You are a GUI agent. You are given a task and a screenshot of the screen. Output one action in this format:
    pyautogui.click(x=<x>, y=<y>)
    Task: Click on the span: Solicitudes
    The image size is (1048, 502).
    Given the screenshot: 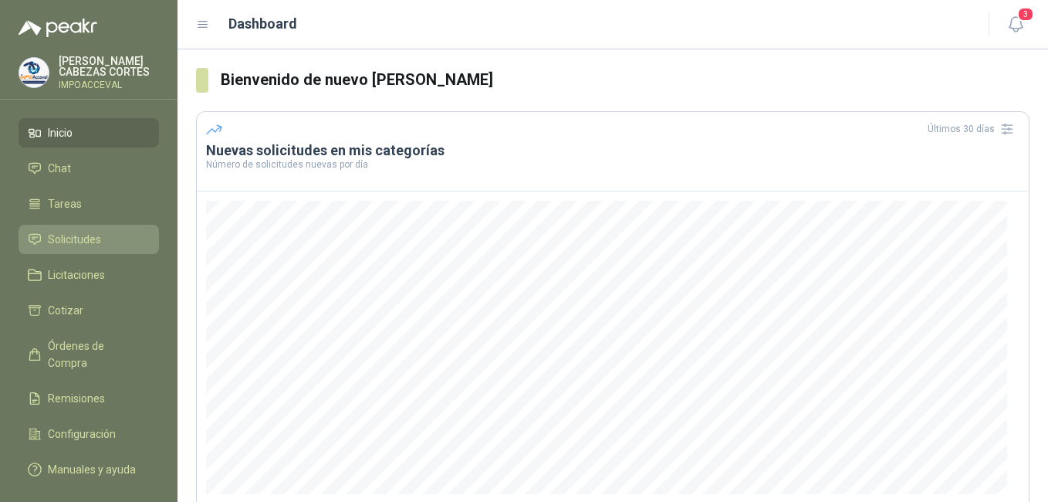 What is the action you would take?
    pyautogui.click(x=74, y=239)
    